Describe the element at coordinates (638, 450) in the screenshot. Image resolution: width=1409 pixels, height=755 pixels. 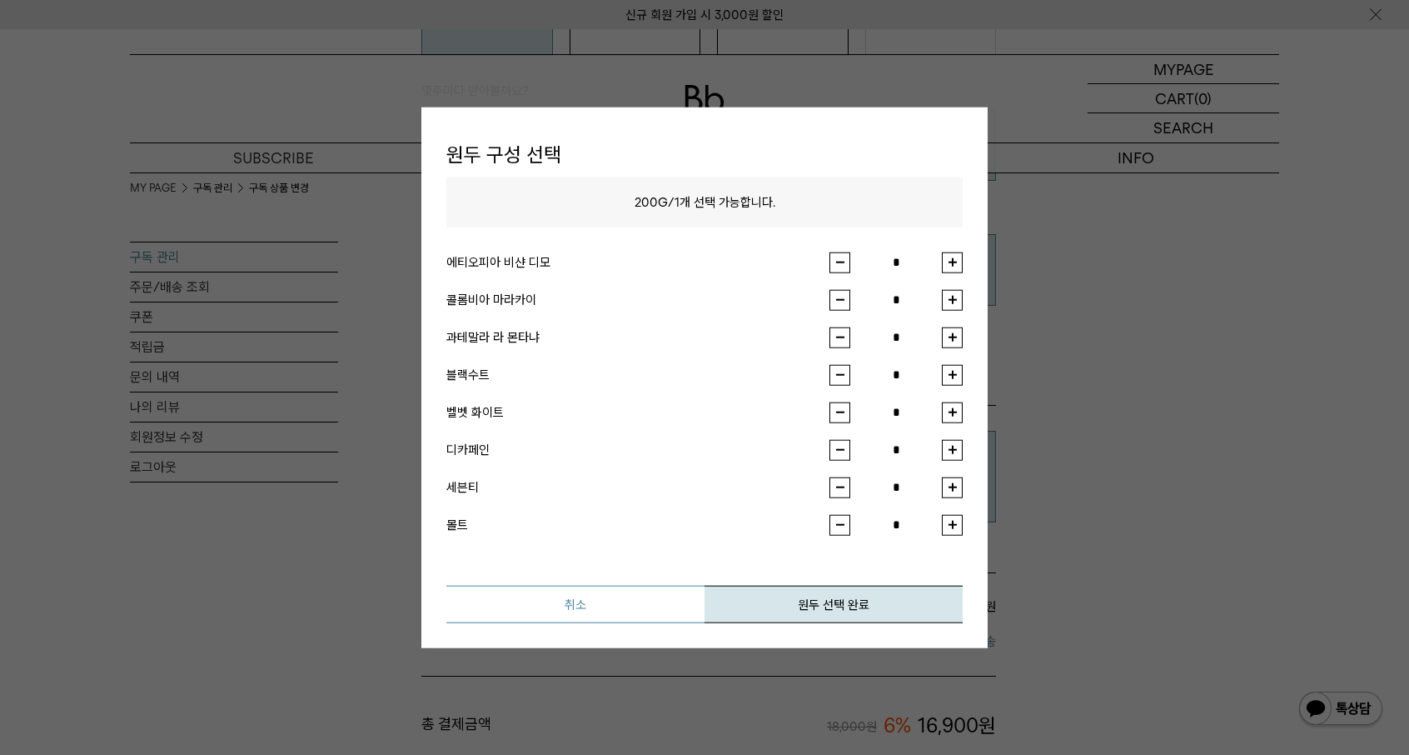
I see `div: 디카페인` at that location.